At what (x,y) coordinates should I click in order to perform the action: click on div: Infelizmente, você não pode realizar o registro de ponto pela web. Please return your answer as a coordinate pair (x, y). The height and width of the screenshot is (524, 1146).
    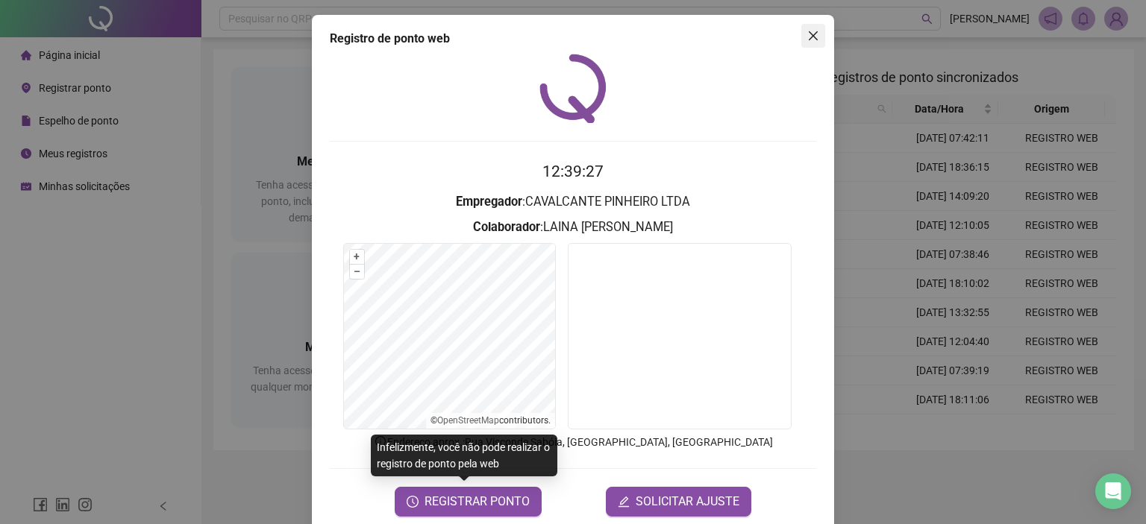
    Looking at the image, I should click on (464, 456).